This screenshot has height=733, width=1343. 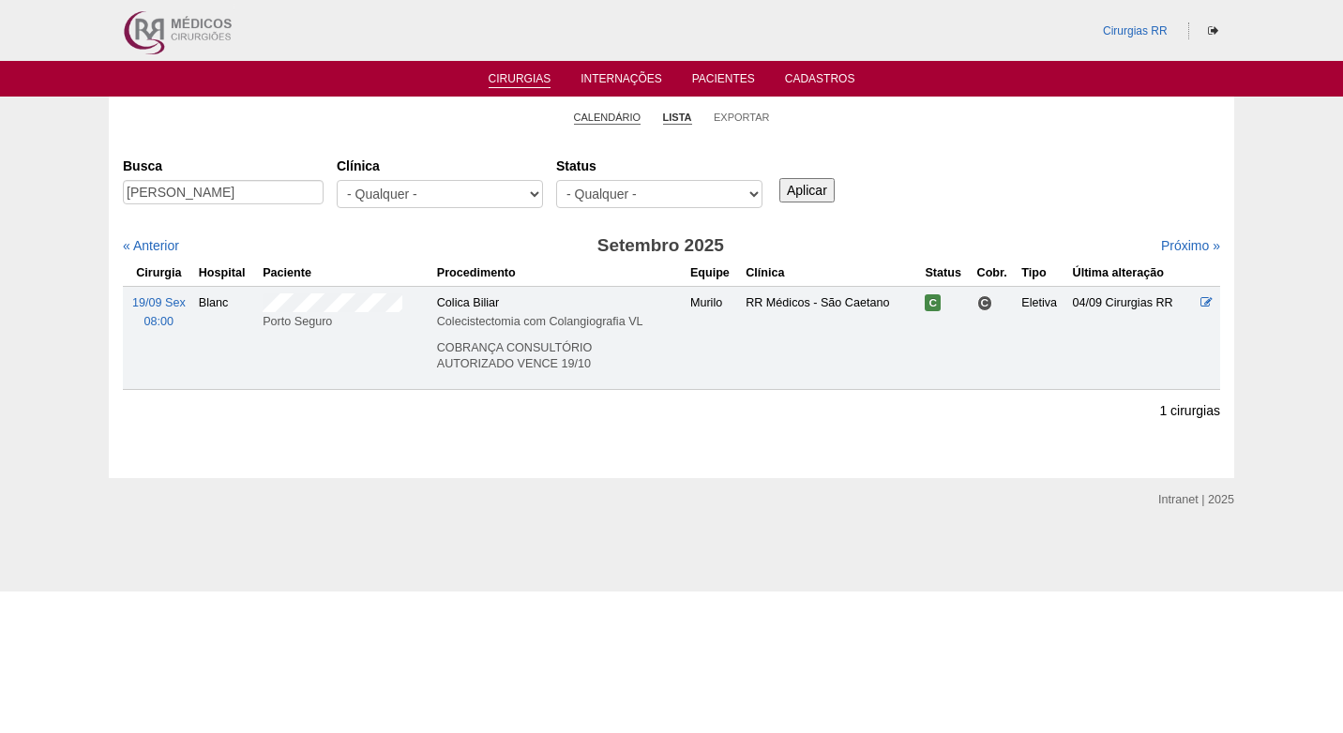 I want to click on input: Digite os termos que você deseja procurar., so click(x=223, y=192).